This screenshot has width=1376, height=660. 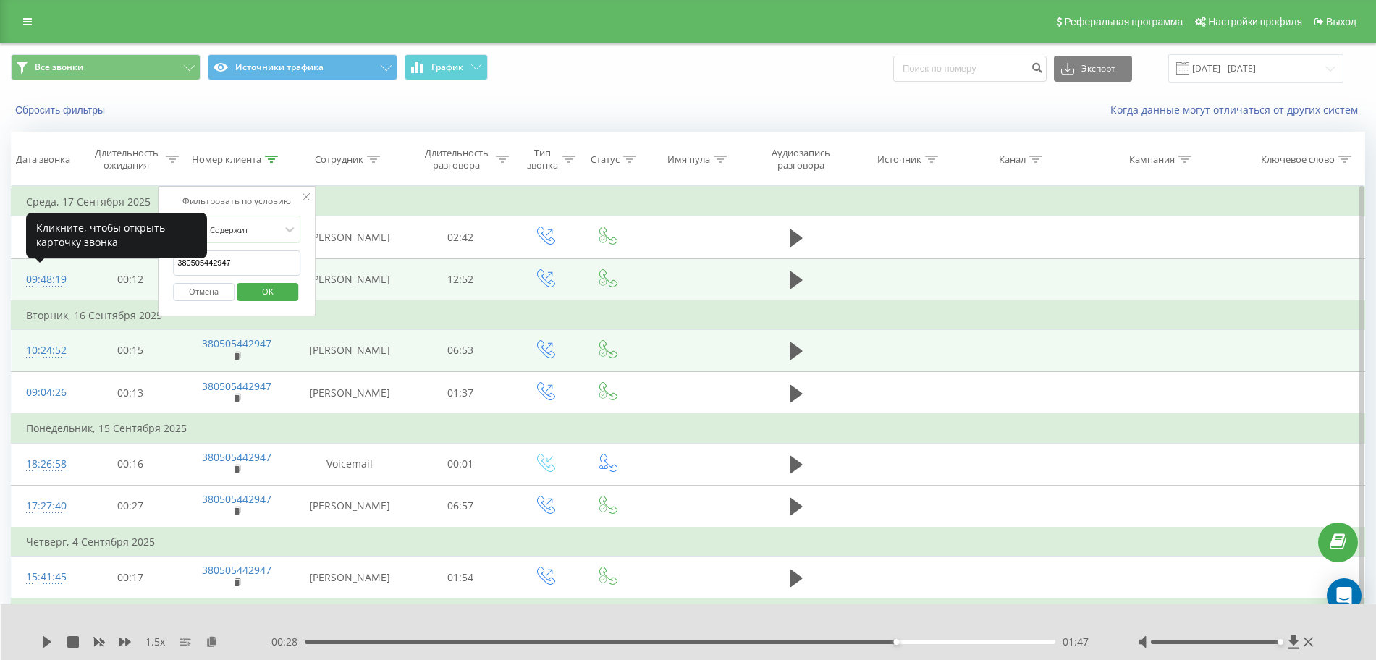 What do you see at coordinates (339, 159) in the screenshot?
I see `div: Сотрудник` at bounding box center [339, 159].